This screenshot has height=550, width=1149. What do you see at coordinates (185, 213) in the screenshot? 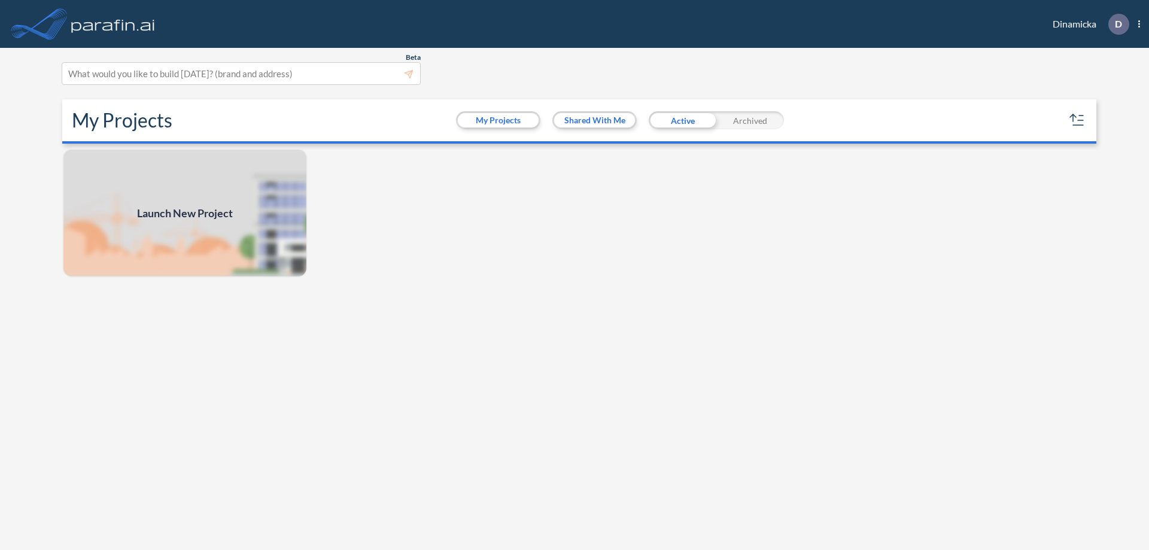
I see `span: Launch New Project` at bounding box center [185, 213].